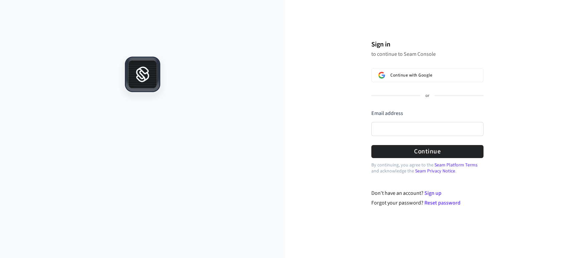 This screenshot has width=570, height=258. I want to click on img: Sign in with Google, so click(382, 75).